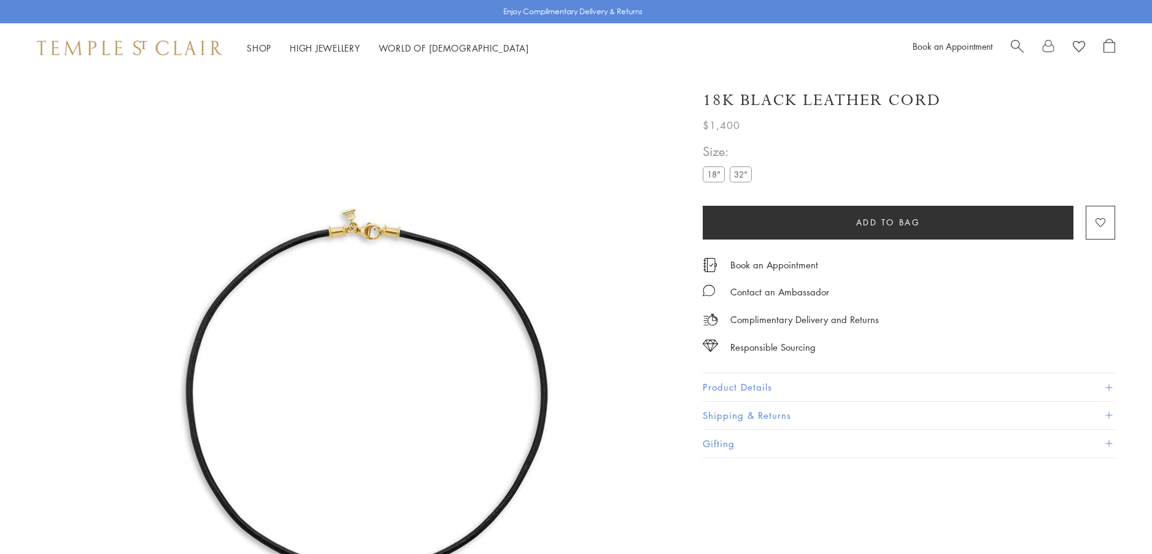 The image size is (1152, 554). Describe the element at coordinates (710, 346) in the screenshot. I see `img: icon_sourcing.svg` at that location.